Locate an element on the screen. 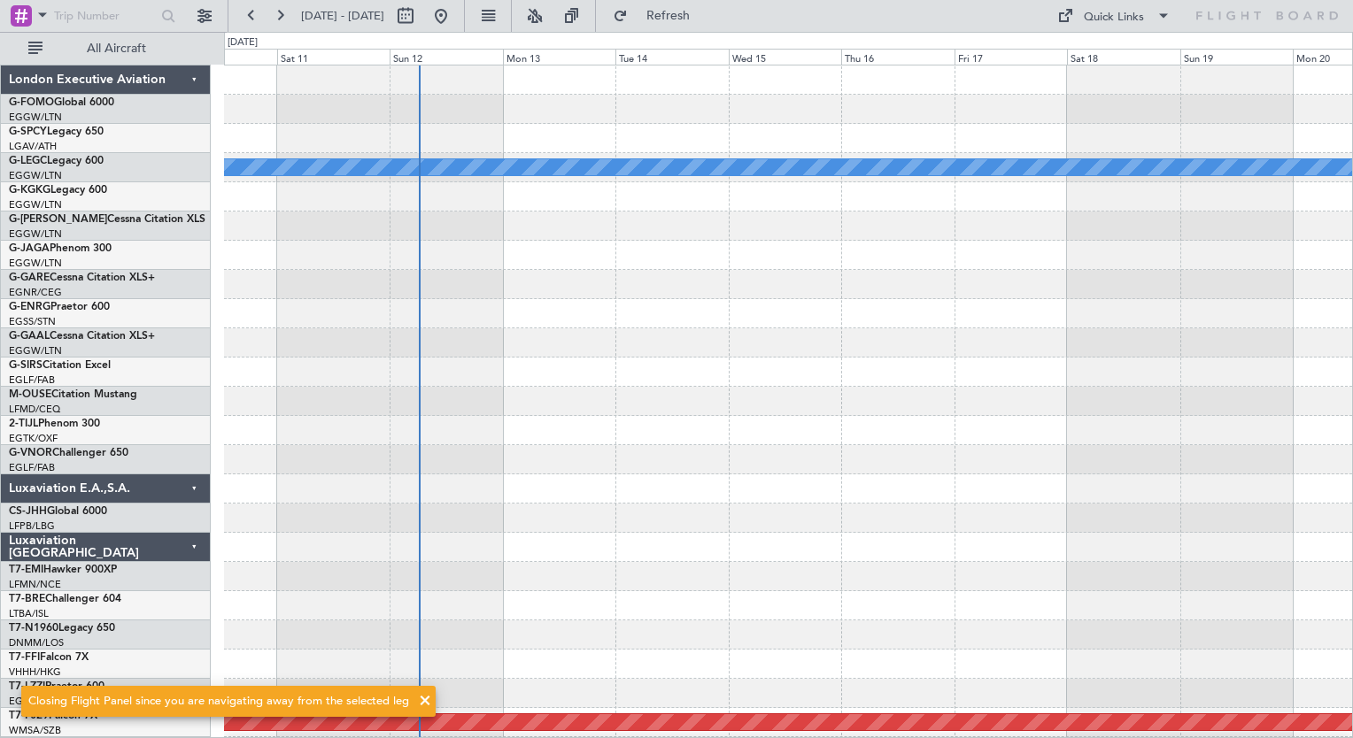  a: G-GAALCessna Citation XLS+ is located at coordinates (81, 336).